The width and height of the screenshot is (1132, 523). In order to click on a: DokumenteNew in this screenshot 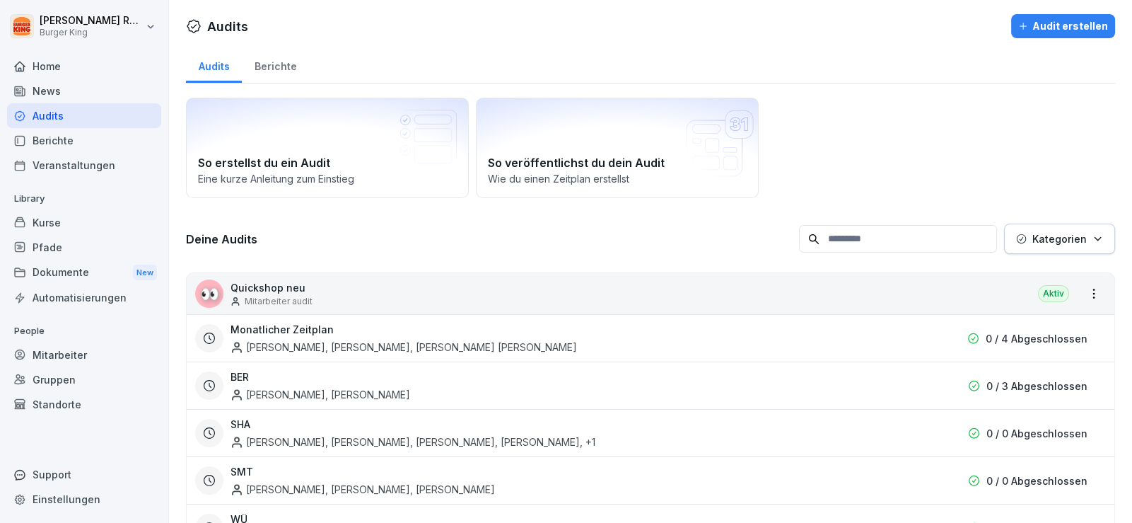, I will do `click(84, 272)`.